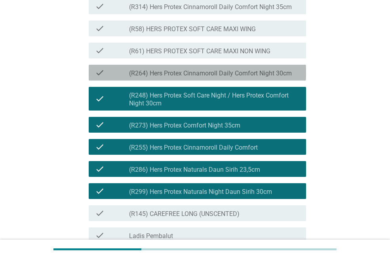 The height and width of the screenshot is (259, 390). What do you see at coordinates (192, 29) in the screenshot?
I see `label: (R58) HERS PROTEX SOFT CARE MAXI WING` at bounding box center [192, 29].